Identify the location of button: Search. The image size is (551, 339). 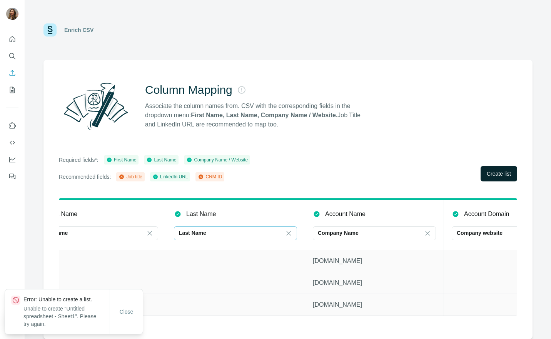
(12, 56).